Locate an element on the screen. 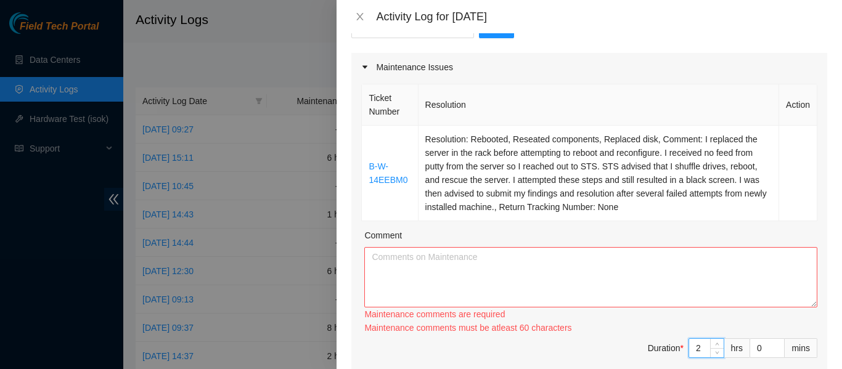 This screenshot has height=369, width=842. span: Decrease Value is located at coordinates (717, 353).